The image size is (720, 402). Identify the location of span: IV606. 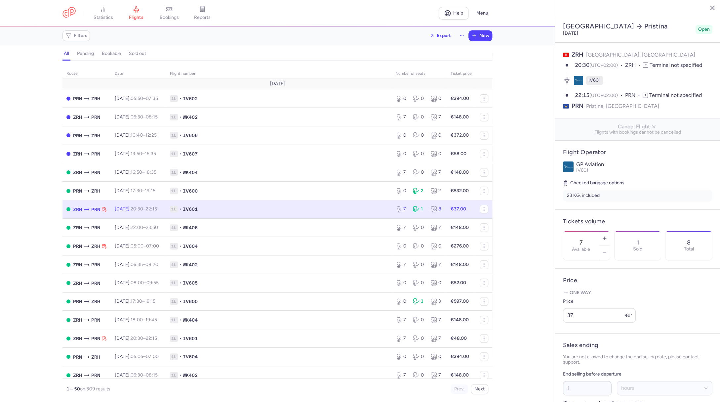
(190, 135).